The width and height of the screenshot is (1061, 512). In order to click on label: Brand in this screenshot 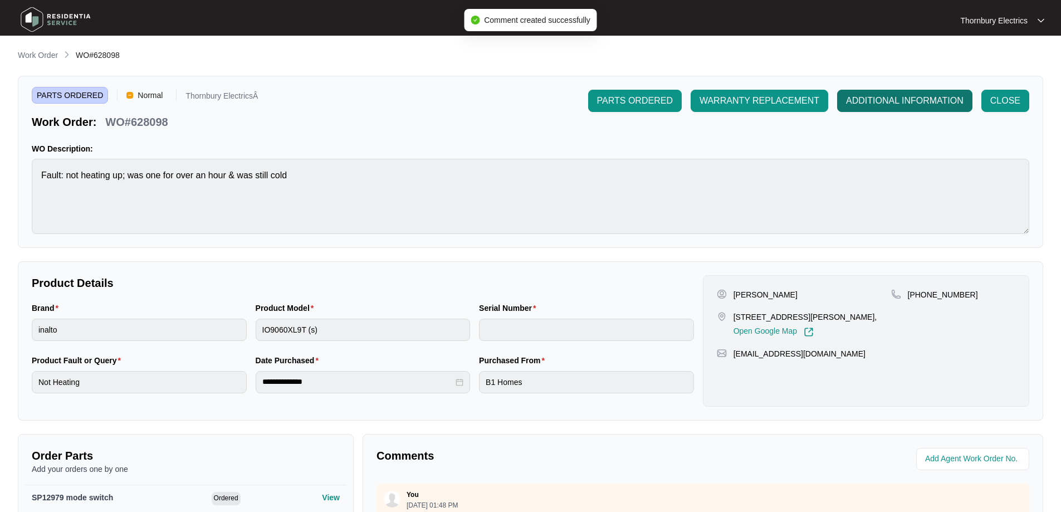, I will do `click(47, 308)`.